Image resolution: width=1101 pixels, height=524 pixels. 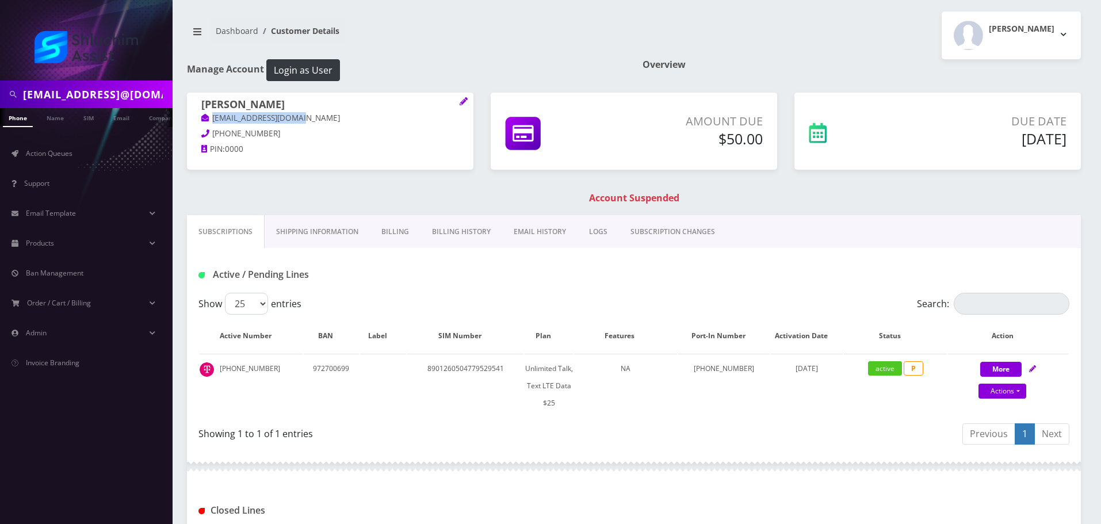 What do you see at coordinates (37, 183) in the screenshot?
I see `span: Support` at bounding box center [37, 183].